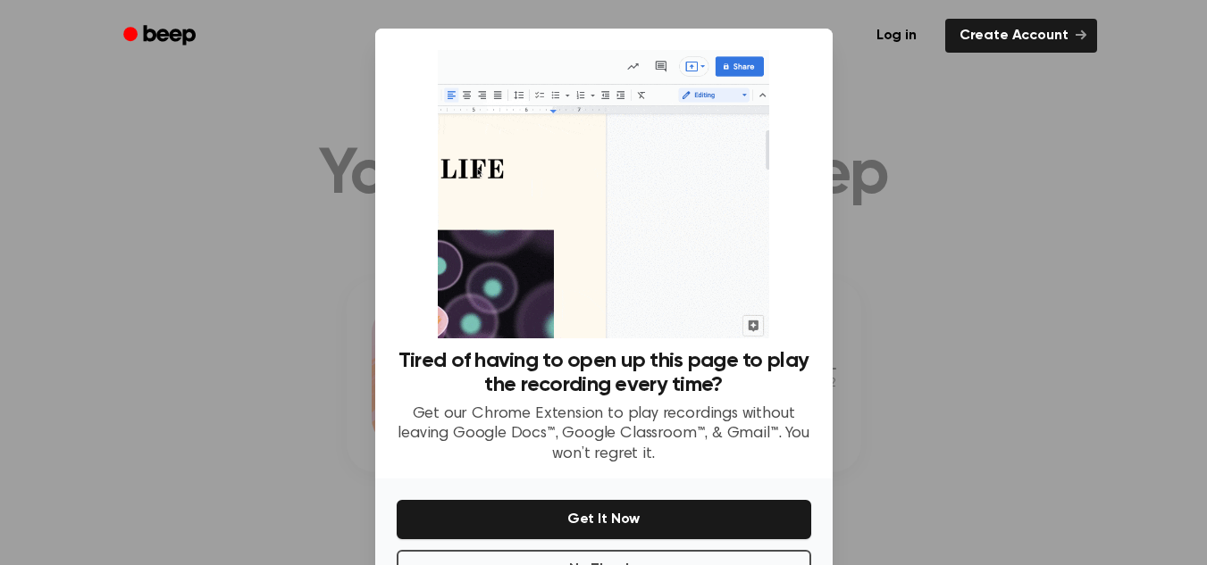 This screenshot has width=1207, height=565. Describe the element at coordinates (604, 373) in the screenshot. I see `h3: Tired of having to open up this page to play the recording every time?` at that location.